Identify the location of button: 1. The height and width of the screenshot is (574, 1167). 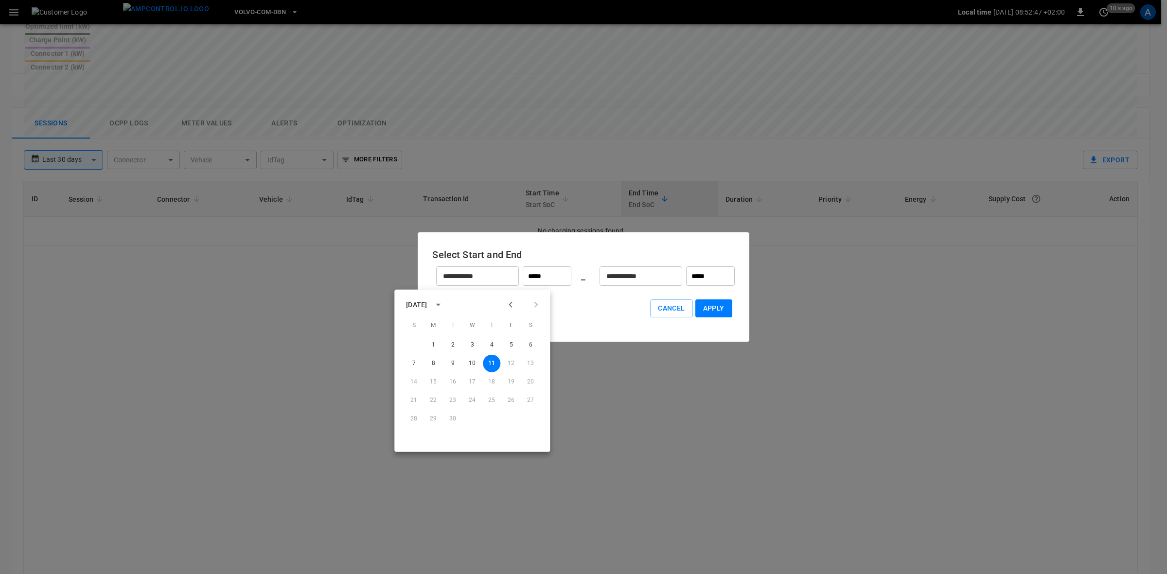
(433, 345).